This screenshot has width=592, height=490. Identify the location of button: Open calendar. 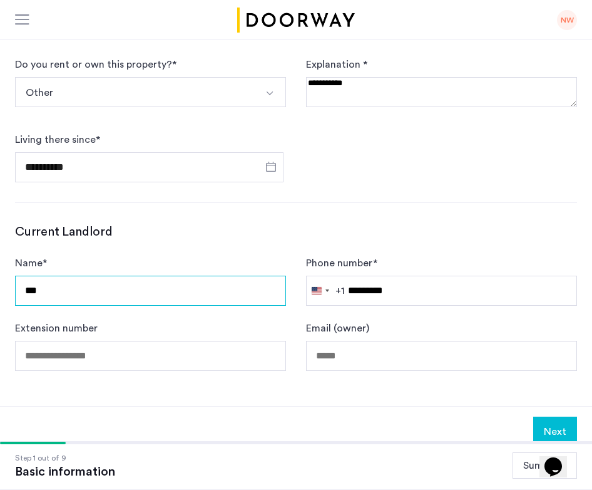
(271, 167).